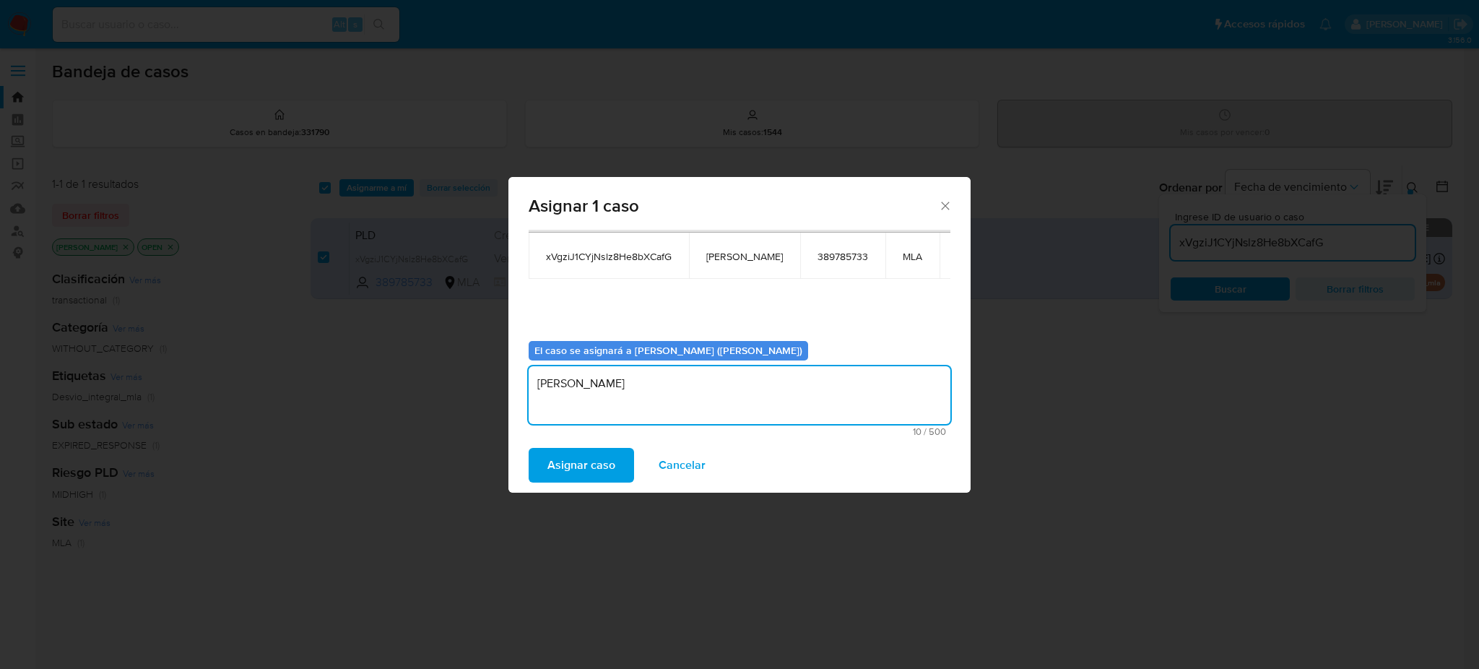  Describe the element at coordinates (733, 206) in the screenshot. I see `span: Asignar 1 caso` at that location.